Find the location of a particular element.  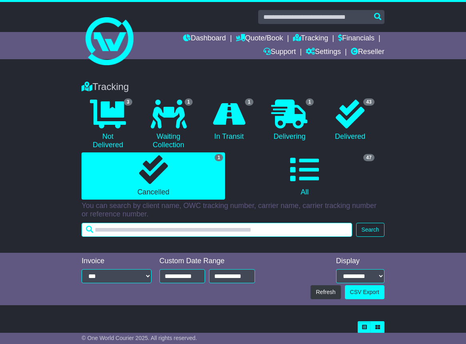

a: Tracking is located at coordinates (310, 39).